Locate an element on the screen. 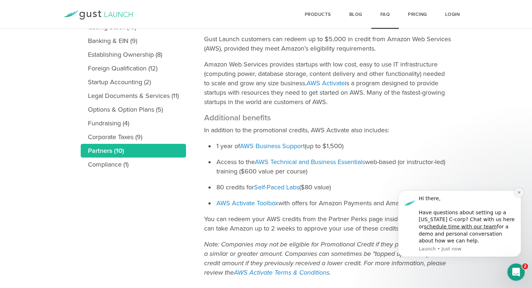  a: Legal Documents & Services (11) is located at coordinates (133, 96).